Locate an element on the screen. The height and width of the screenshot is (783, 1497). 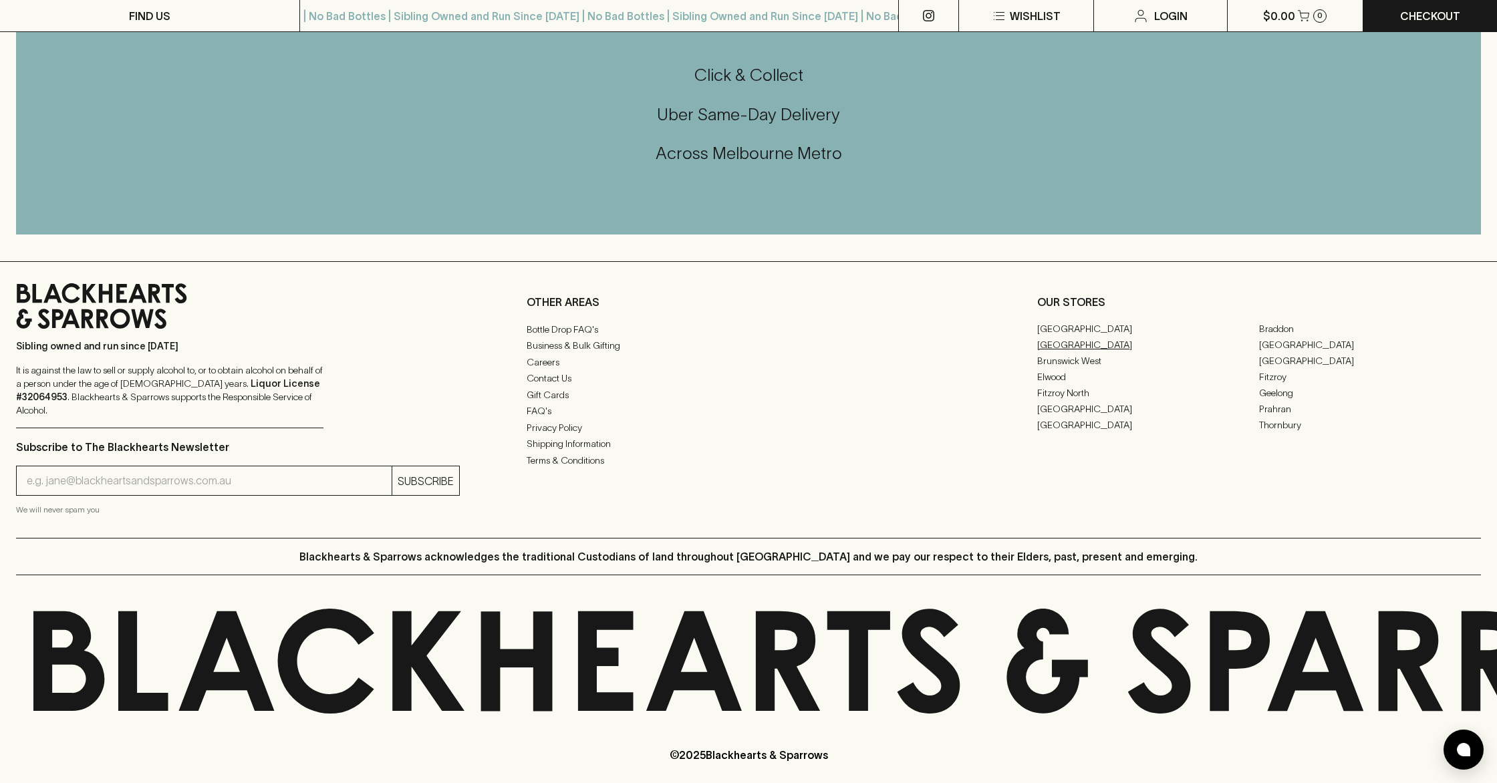
a: Elwood is located at coordinates (1148, 377).